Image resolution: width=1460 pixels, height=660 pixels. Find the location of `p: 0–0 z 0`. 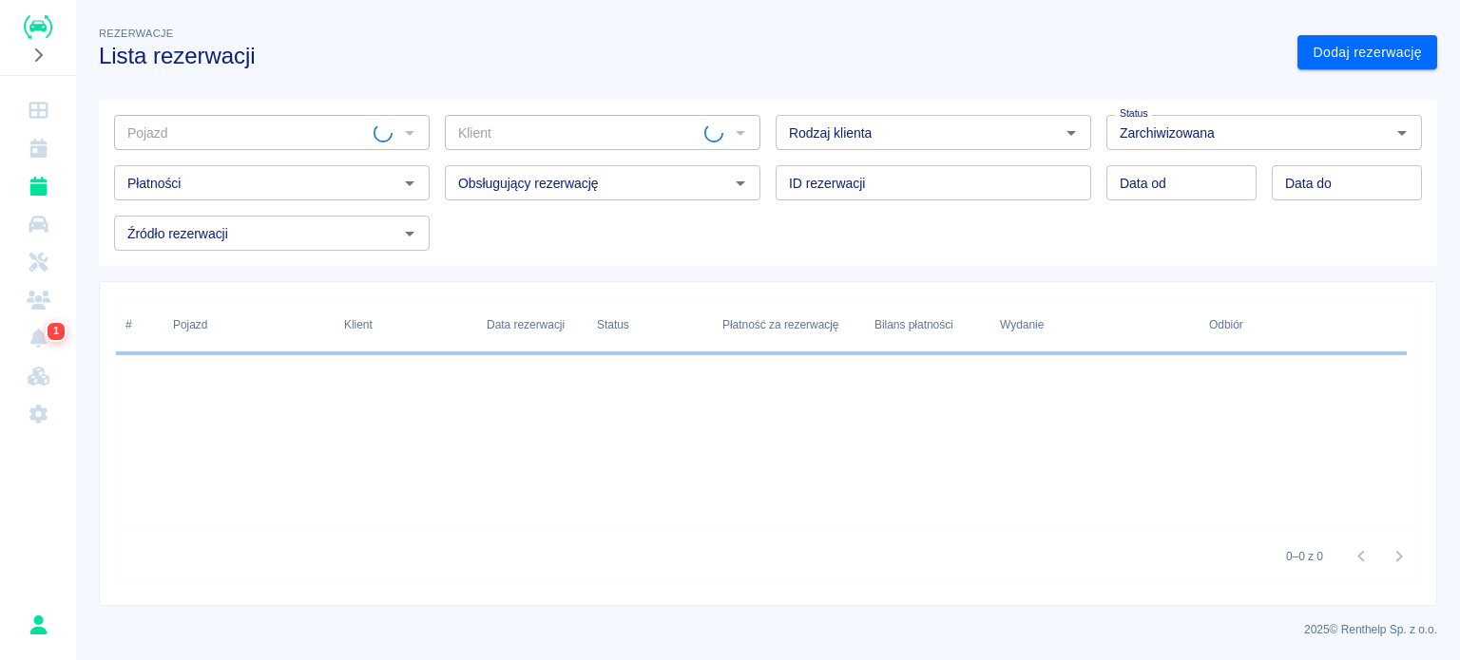

p: 0–0 z 0 is located at coordinates (1304, 557).